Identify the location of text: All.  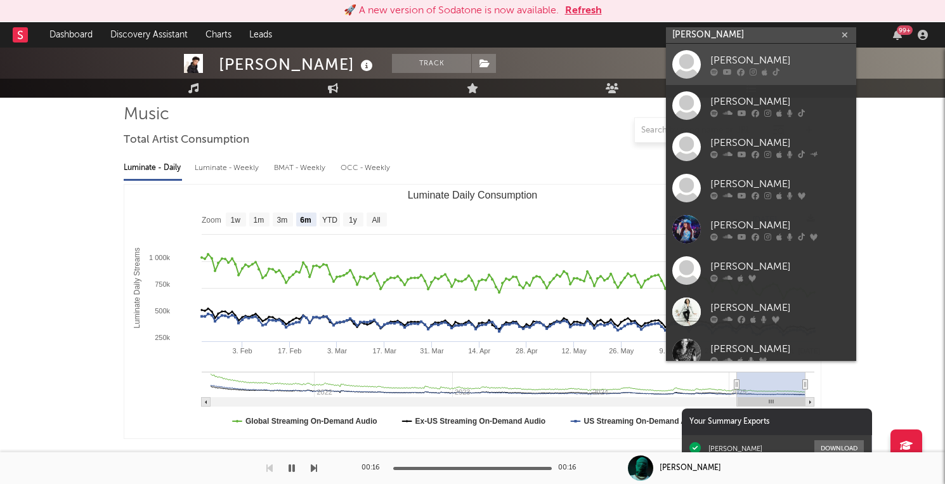
(376, 220).